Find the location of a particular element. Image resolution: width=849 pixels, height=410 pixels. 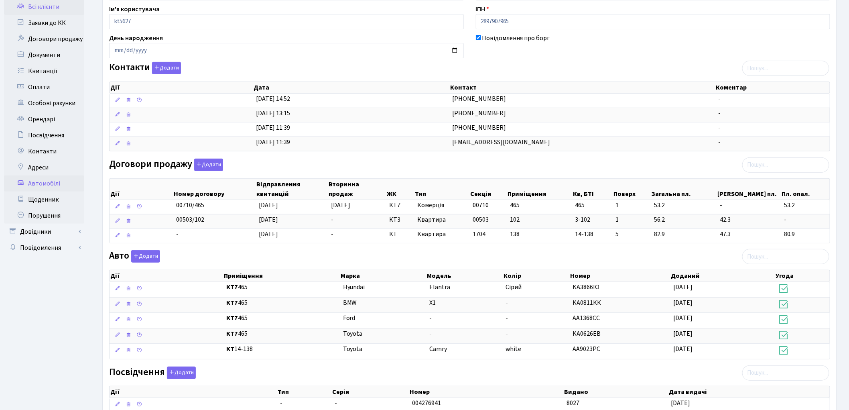

span: 56.2 is located at coordinates (684, 219).